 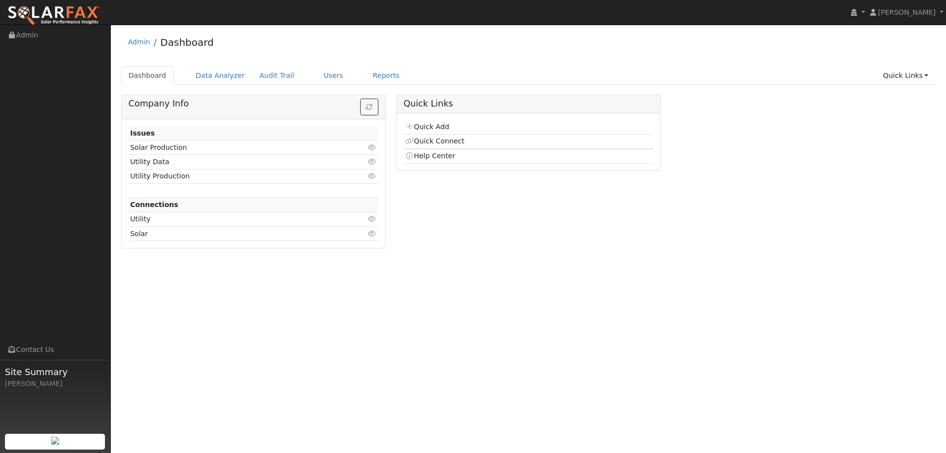 What do you see at coordinates (233, 219) in the screenshot?
I see `td: Utility` at bounding box center [233, 219].